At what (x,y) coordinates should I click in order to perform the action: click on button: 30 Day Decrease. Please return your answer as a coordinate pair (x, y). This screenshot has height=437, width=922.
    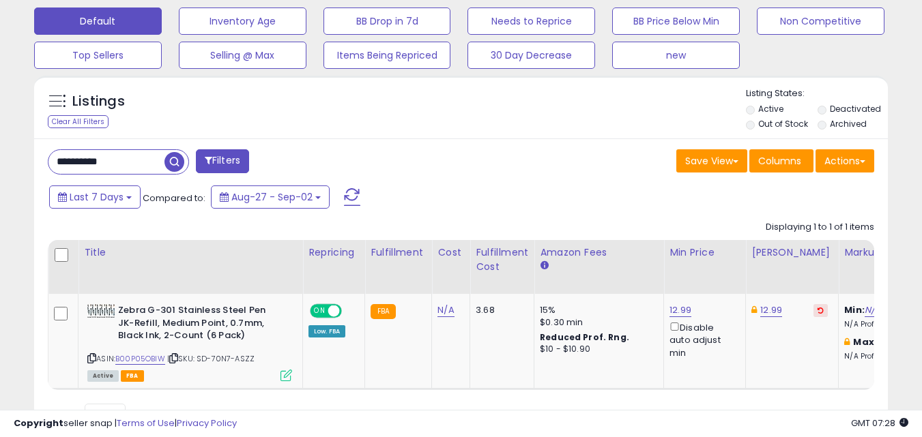
    Looking at the image, I should click on (531, 55).